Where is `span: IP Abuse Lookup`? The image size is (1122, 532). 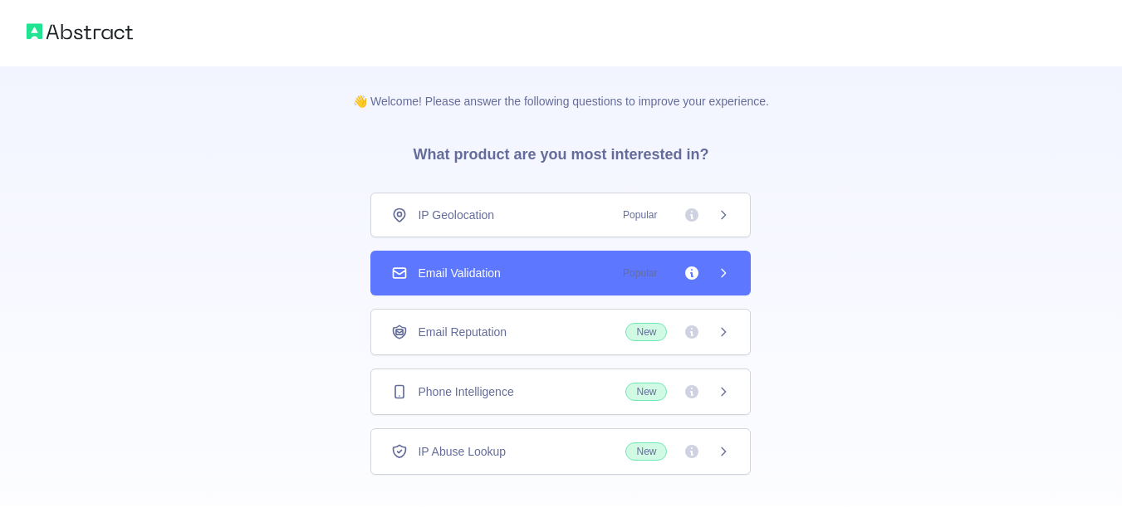
span: IP Abuse Lookup is located at coordinates (462, 452).